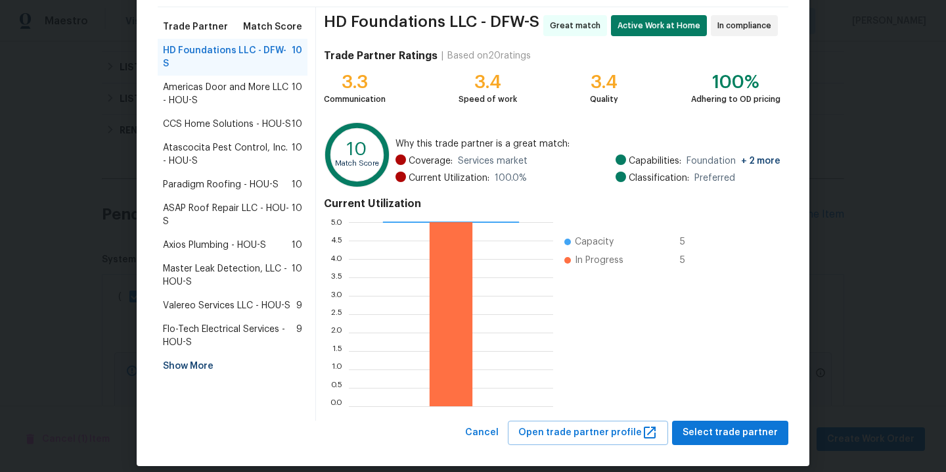  I want to click on span: Flo-Tech Electrical Services - HOU-S, so click(229, 336).